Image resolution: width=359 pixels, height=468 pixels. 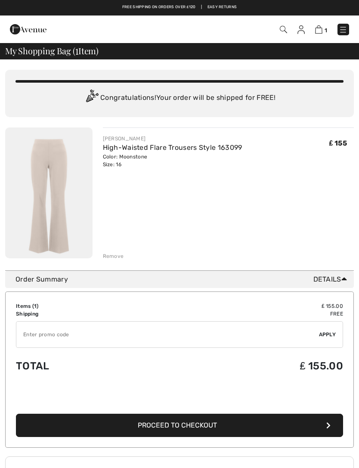 I want to click on div: Remove, so click(x=113, y=256).